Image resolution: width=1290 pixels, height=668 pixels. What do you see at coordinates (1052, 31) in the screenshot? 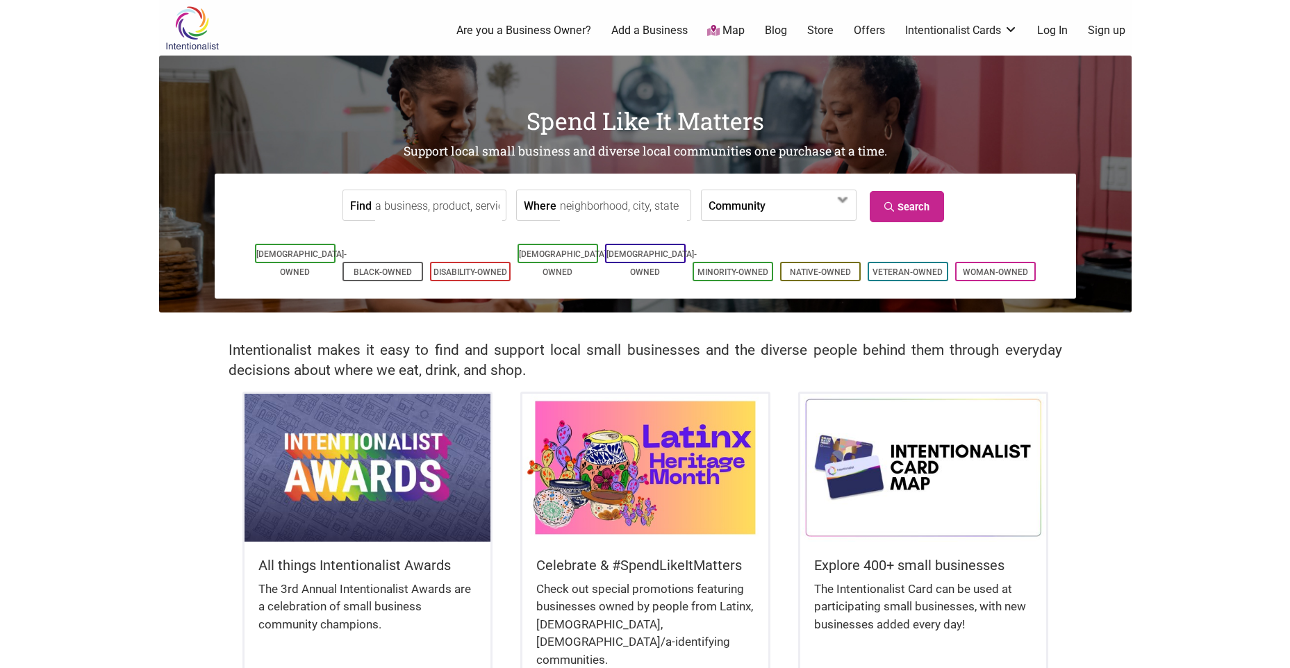
I see `a: Log In` at bounding box center [1052, 31].